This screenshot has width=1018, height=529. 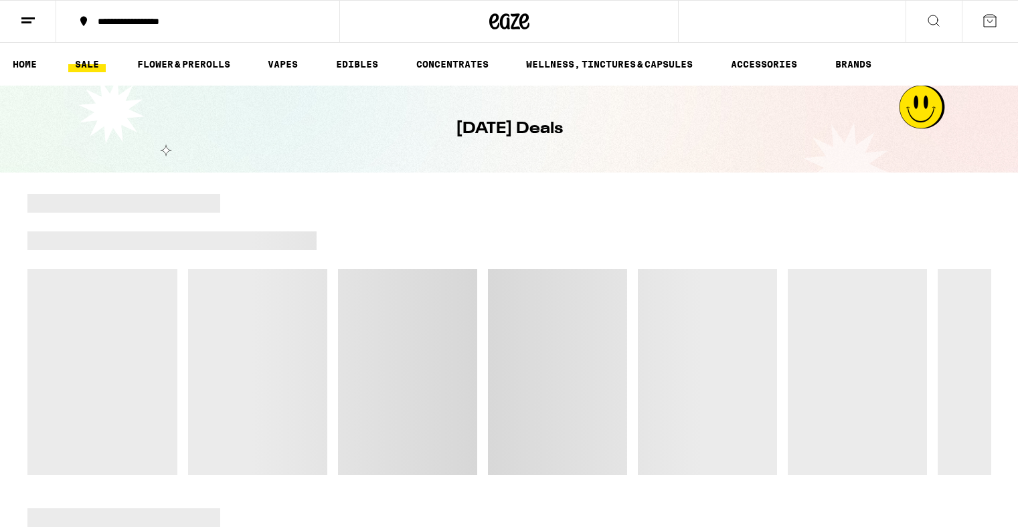 I want to click on a: SALE, so click(x=87, y=64).